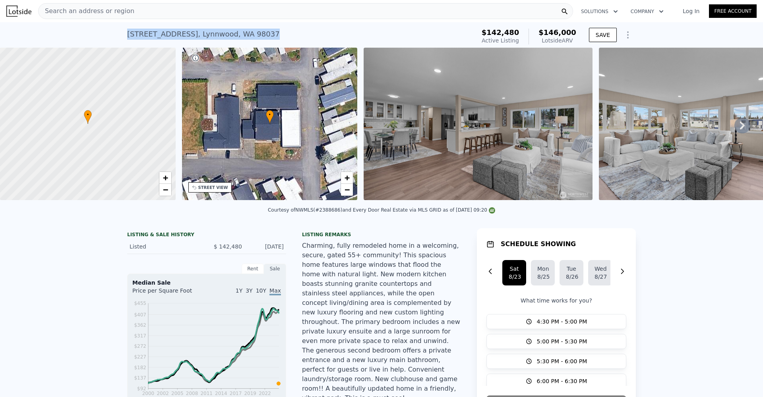 This screenshot has width=763, height=397. What do you see at coordinates (733, 11) in the screenshot?
I see `a: Free Account` at bounding box center [733, 11].